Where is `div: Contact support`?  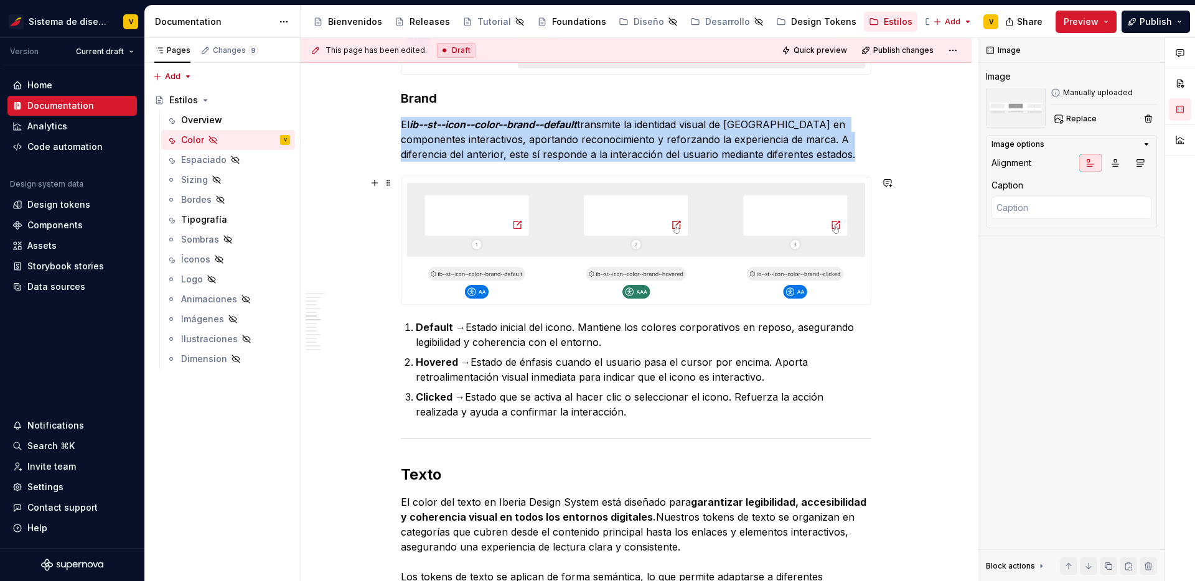
div: Contact support is located at coordinates (62, 508).